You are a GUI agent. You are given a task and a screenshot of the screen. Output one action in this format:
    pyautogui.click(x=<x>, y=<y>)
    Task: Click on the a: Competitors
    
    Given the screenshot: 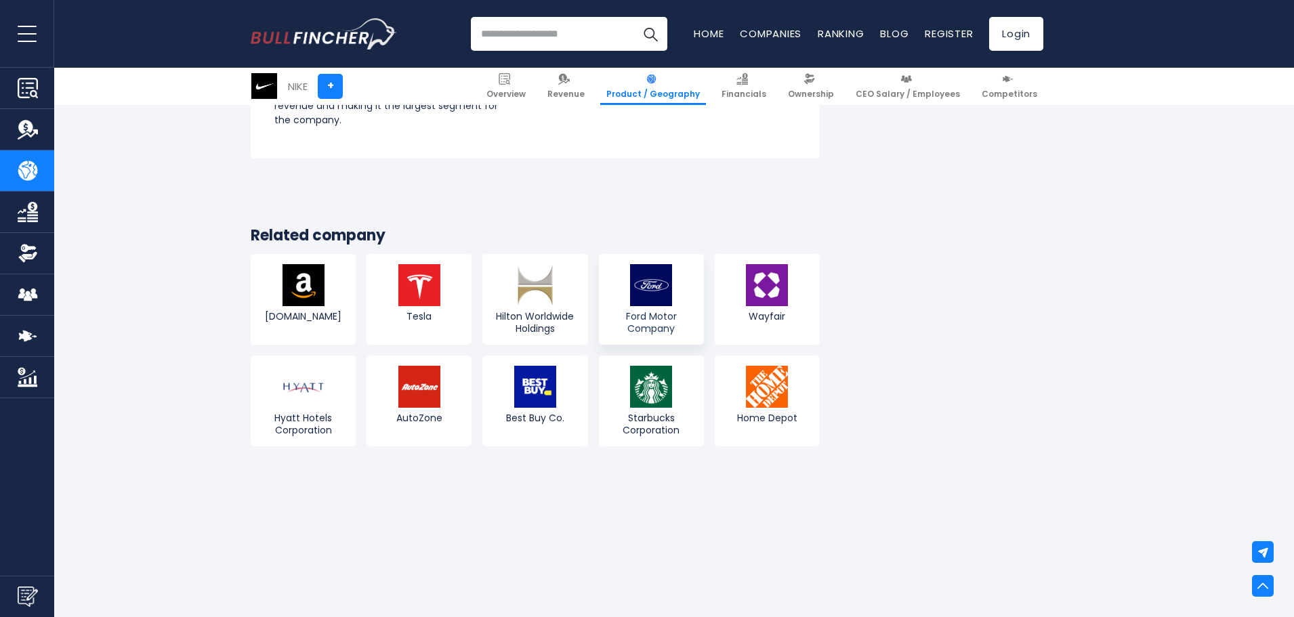 What is the action you would take?
    pyautogui.click(x=1009, y=86)
    